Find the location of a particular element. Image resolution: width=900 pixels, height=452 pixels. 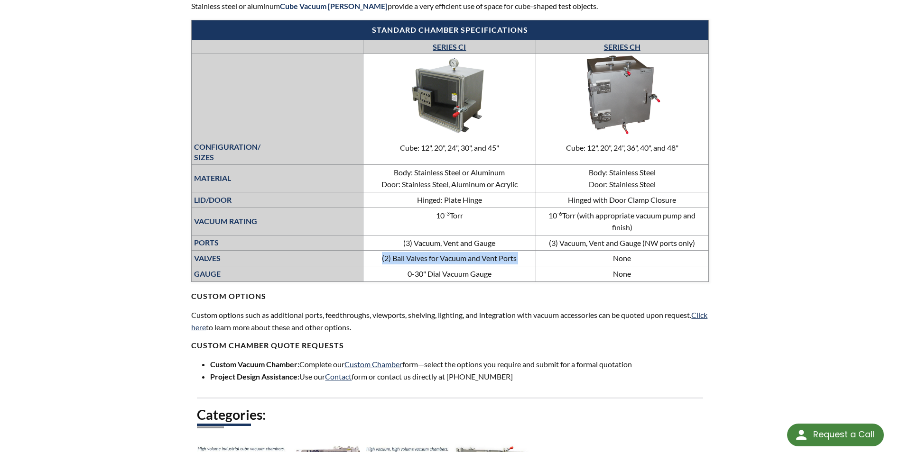

td: Body: Stainless Steel or Aluminum Door: Stainless Steel, Aluminum or Acrylic is located at coordinates (450, 178).